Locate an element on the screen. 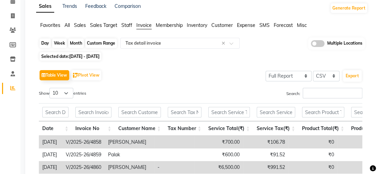 The width and height of the screenshot is (377, 174). span: Sales Target is located at coordinates (104, 25).